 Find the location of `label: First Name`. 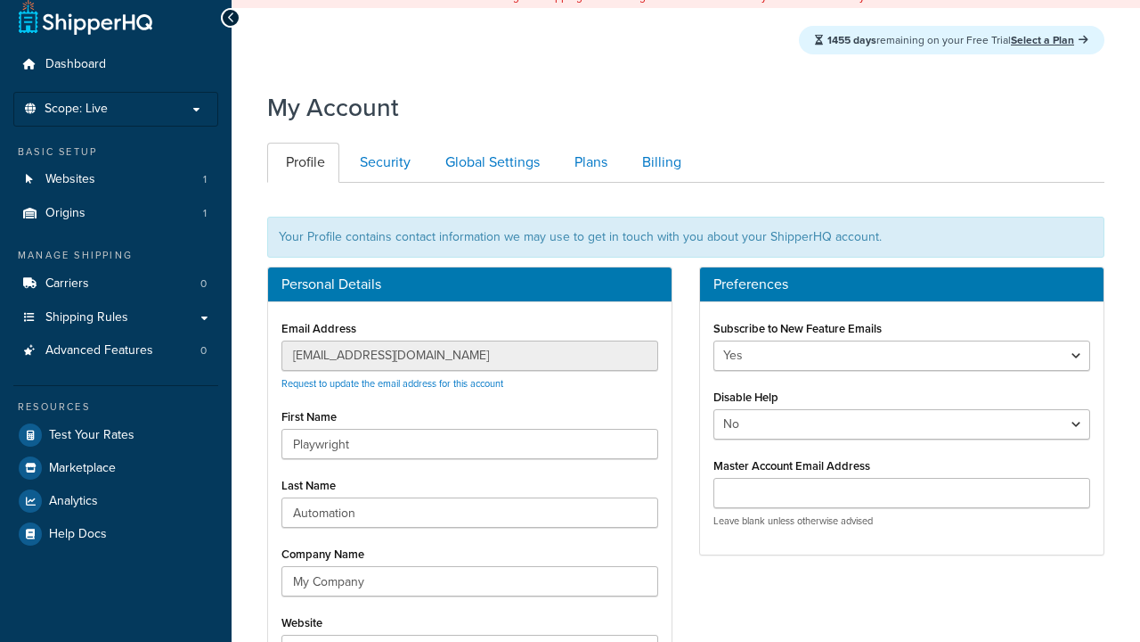

label: First Name is located at coordinates (309, 416).